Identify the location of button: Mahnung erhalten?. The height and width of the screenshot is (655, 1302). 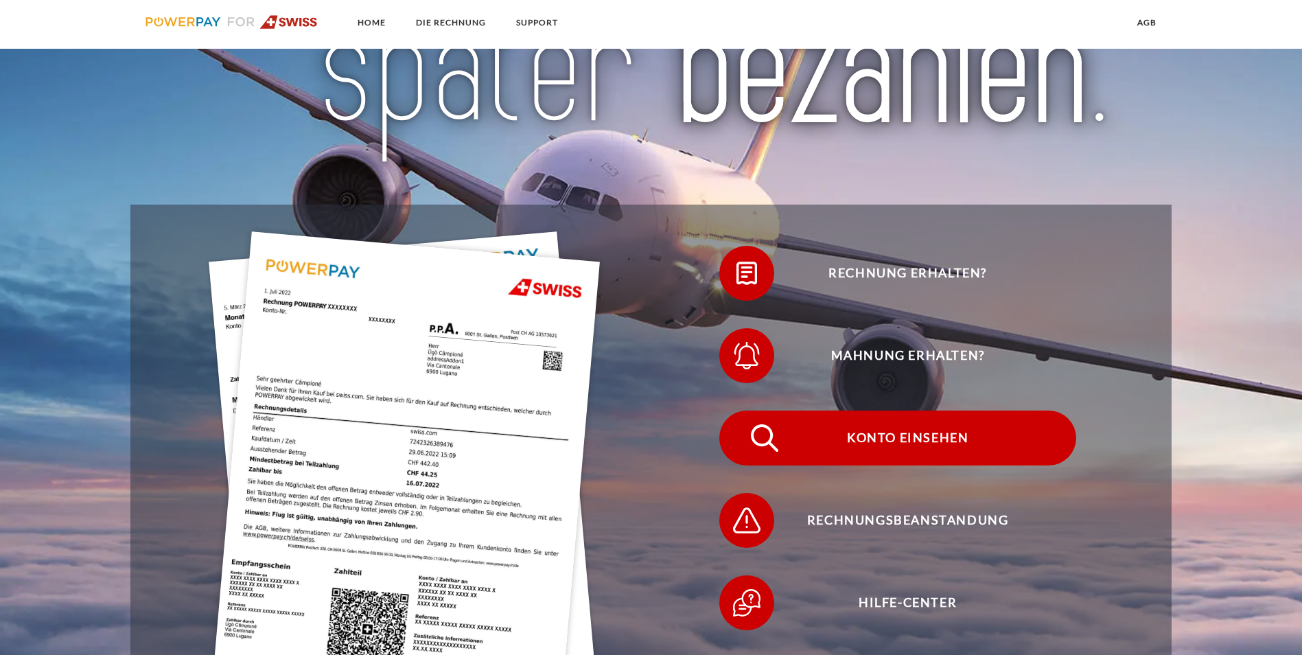
(898, 356).